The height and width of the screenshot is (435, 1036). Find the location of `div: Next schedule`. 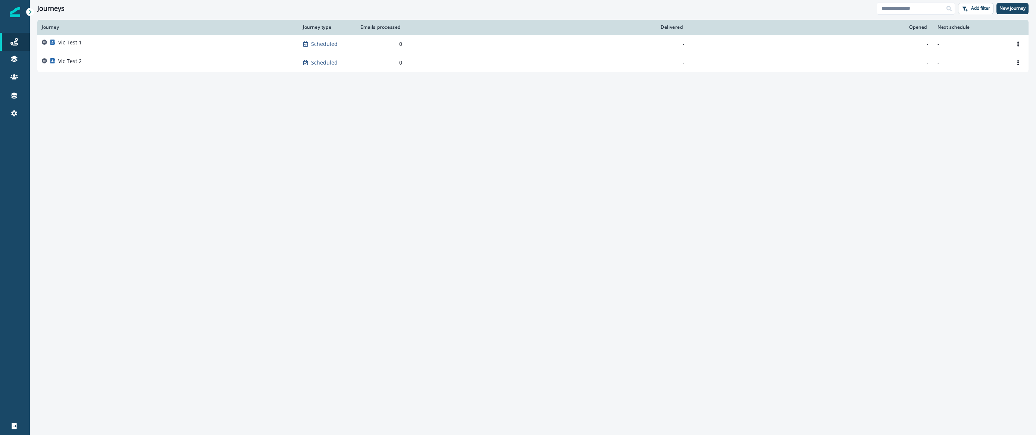

div: Next schedule is located at coordinates (970, 27).